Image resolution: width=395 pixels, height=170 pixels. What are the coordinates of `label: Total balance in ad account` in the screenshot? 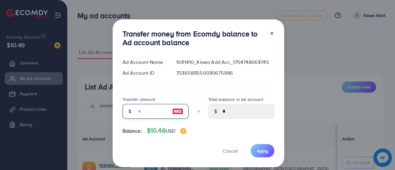 It's located at (236, 99).